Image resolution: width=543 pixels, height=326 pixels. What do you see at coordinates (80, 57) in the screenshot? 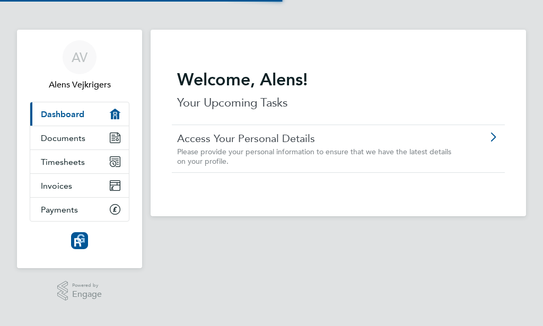
I see `span: AV` at bounding box center [80, 57].